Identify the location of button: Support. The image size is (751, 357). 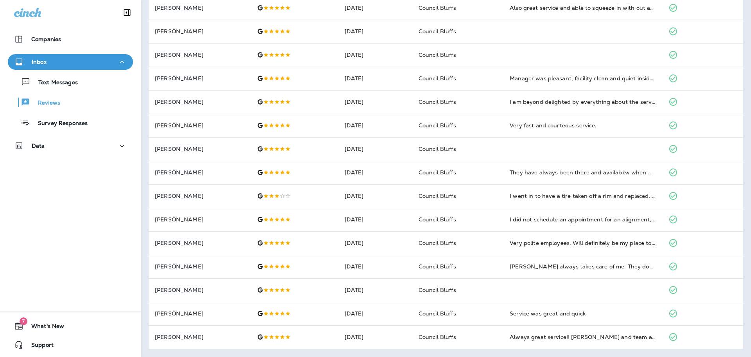
(70, 344).